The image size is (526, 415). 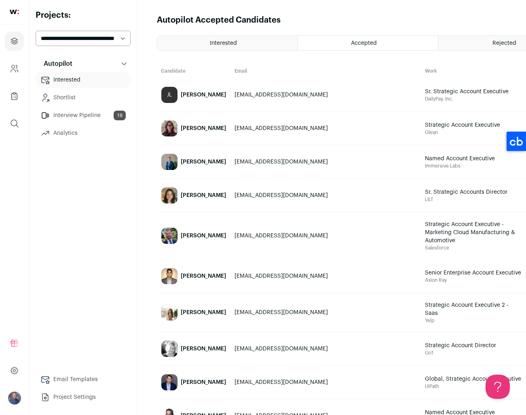 I want to click on th: Candidate, so click(x=194, y=71).